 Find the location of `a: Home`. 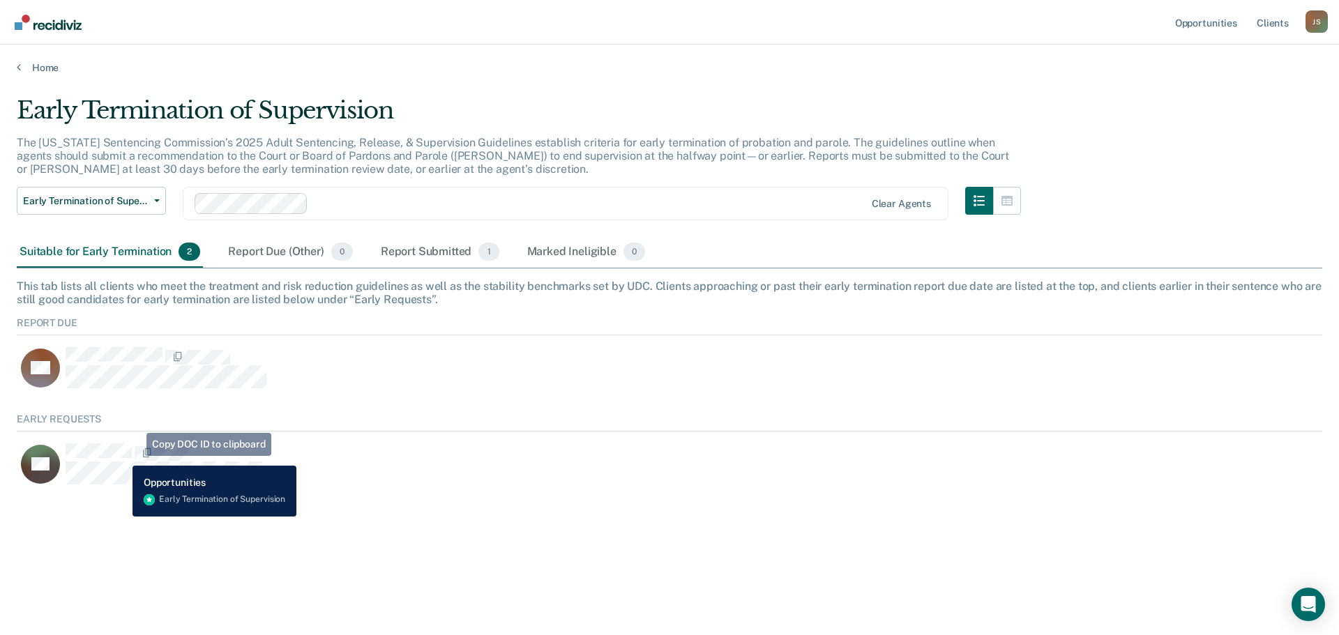

a: Home is located at coordinates (670, 68).